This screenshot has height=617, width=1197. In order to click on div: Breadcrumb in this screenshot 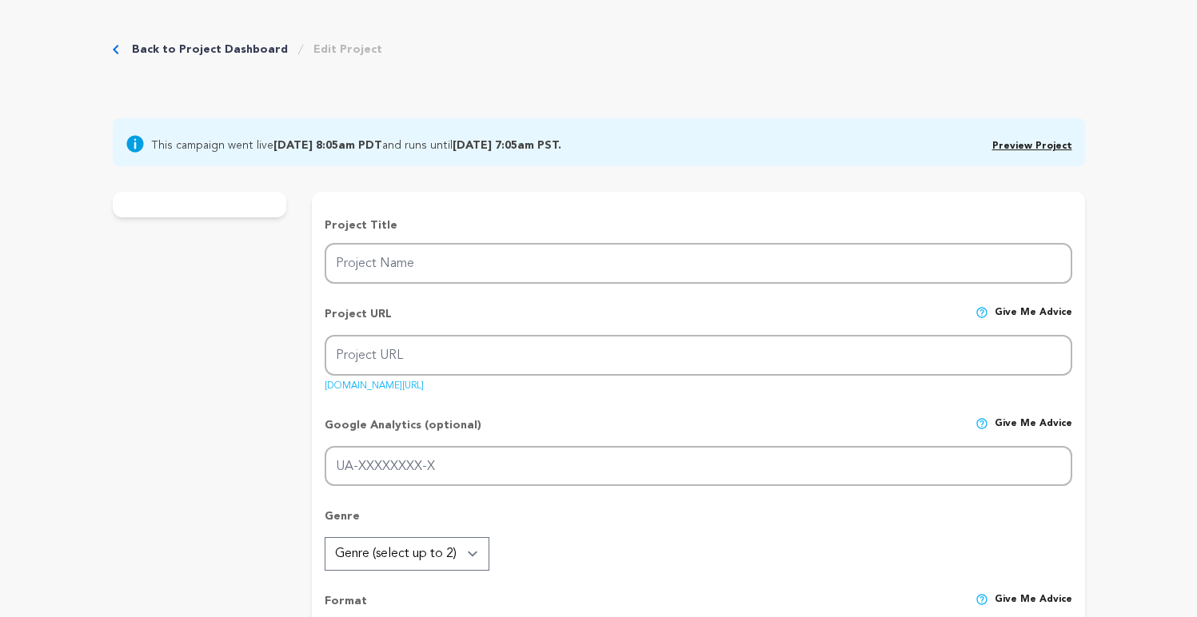, I will do `click(247, 50)`.